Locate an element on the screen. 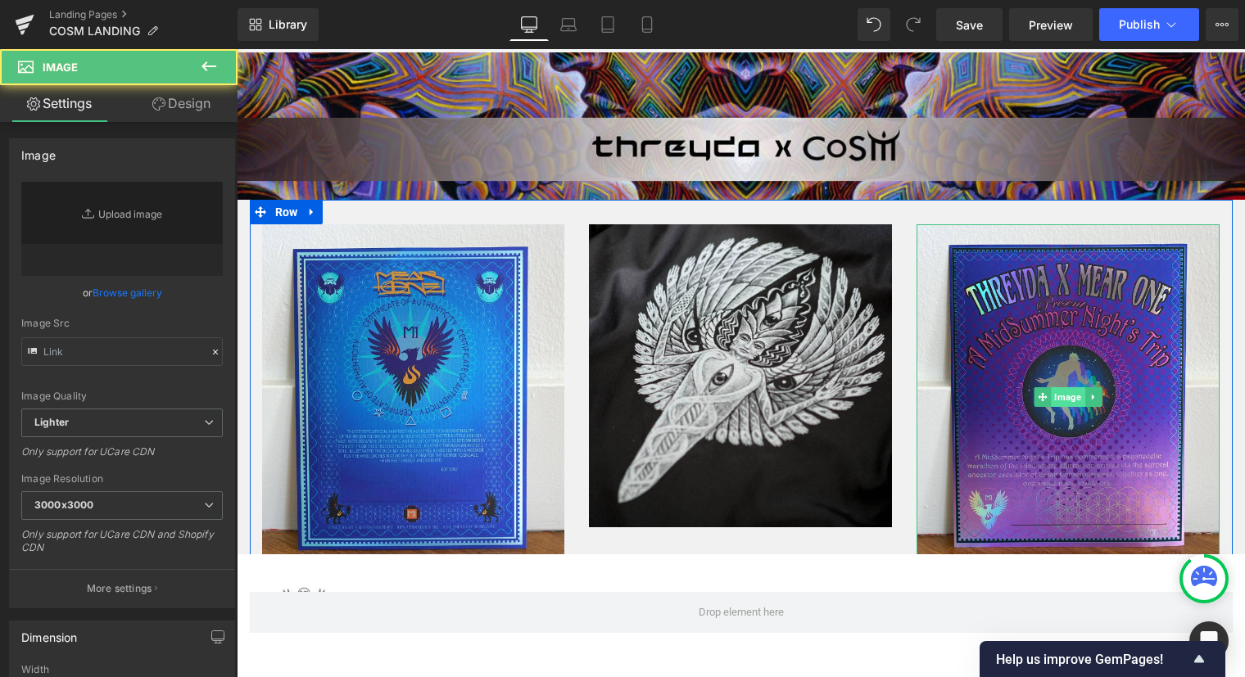 The height and width of the screenshot is (677, 1245). div: Open Intercom Messenger is located at coordinates (1209, 641).